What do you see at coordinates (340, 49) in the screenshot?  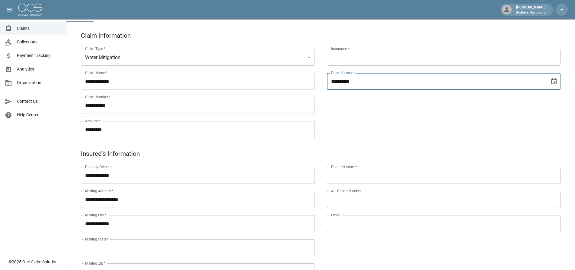 I see `label: Insurance` at bounding box center [340, 49].